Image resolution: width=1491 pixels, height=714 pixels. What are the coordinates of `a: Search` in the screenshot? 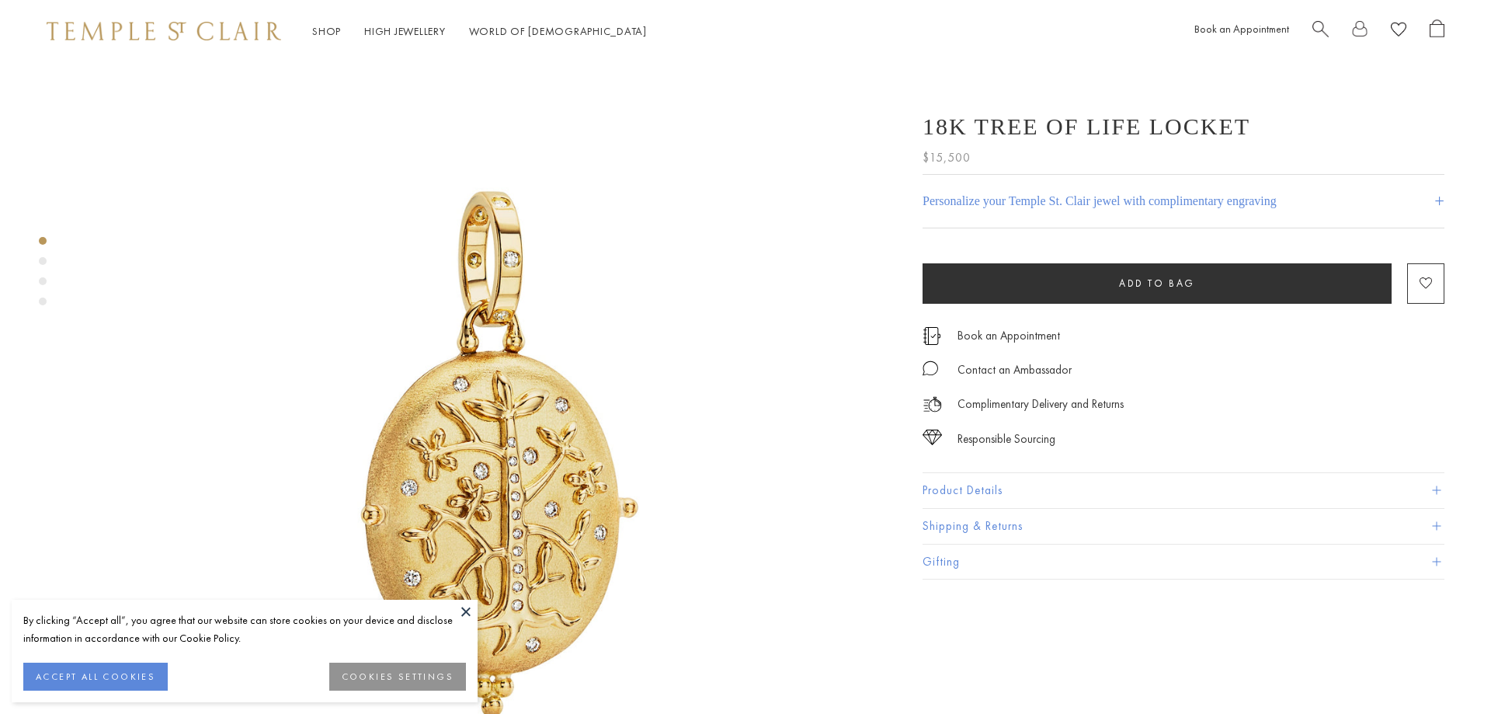 It's located at (1320, 31).